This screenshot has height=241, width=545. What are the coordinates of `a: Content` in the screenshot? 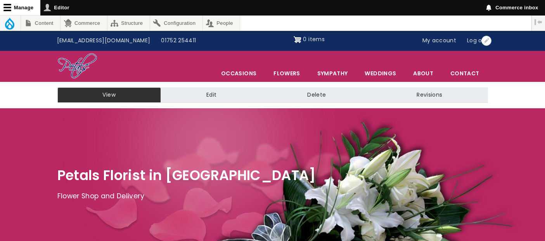 It's located at (40, 23).